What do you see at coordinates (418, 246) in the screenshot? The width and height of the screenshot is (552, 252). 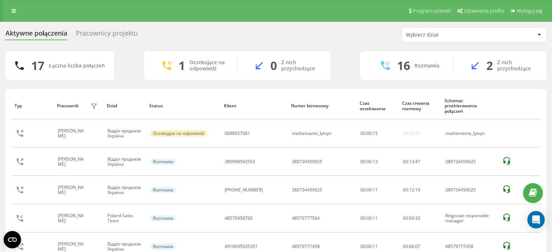 I see `span: 07` at bounding box center [418, 246].